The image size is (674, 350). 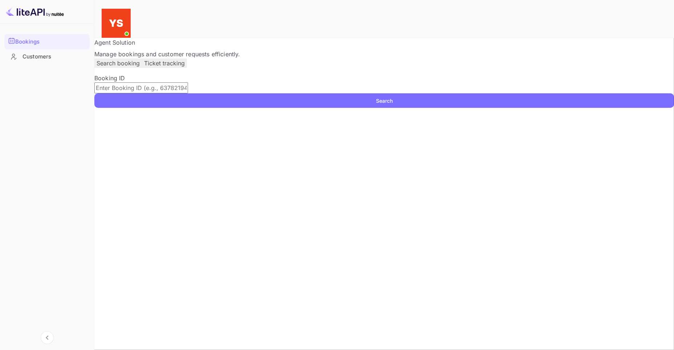 What do you see at coordinates (110, 78) in the screenshot?
I see `ya-tr-span: Booking ID` at bounding box center [110, 78].